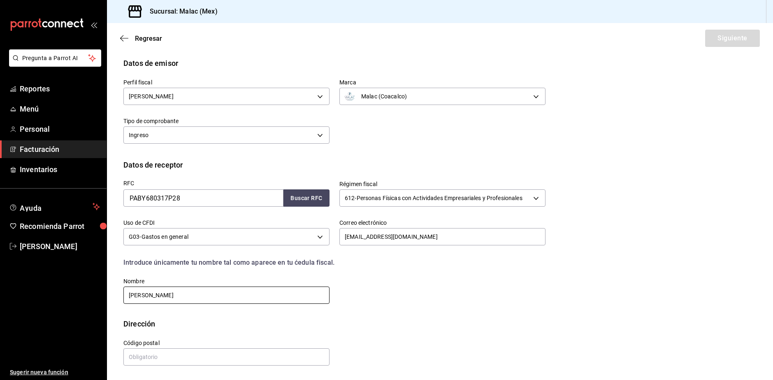 Image resolution: width=773 pixels, height=380 pixels. I want to click on input: Obligatorio, so click(226, 357).